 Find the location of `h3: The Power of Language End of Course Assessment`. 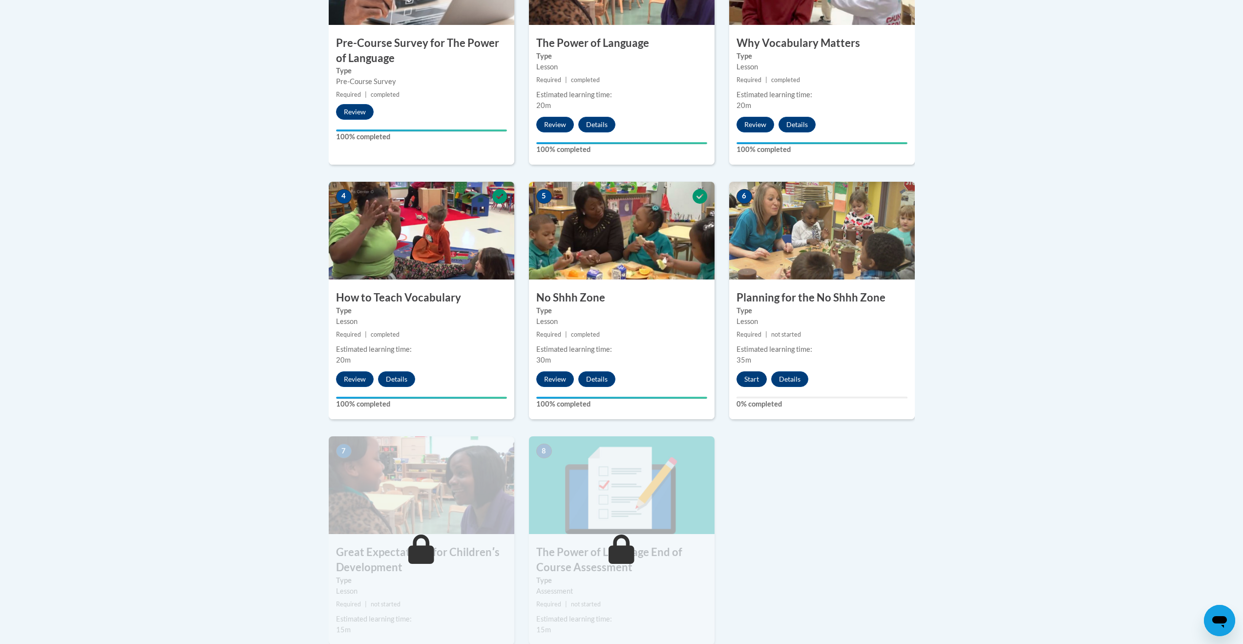

h3: The Power of Language End of Course Assessment is located at coordinates (622, 560).